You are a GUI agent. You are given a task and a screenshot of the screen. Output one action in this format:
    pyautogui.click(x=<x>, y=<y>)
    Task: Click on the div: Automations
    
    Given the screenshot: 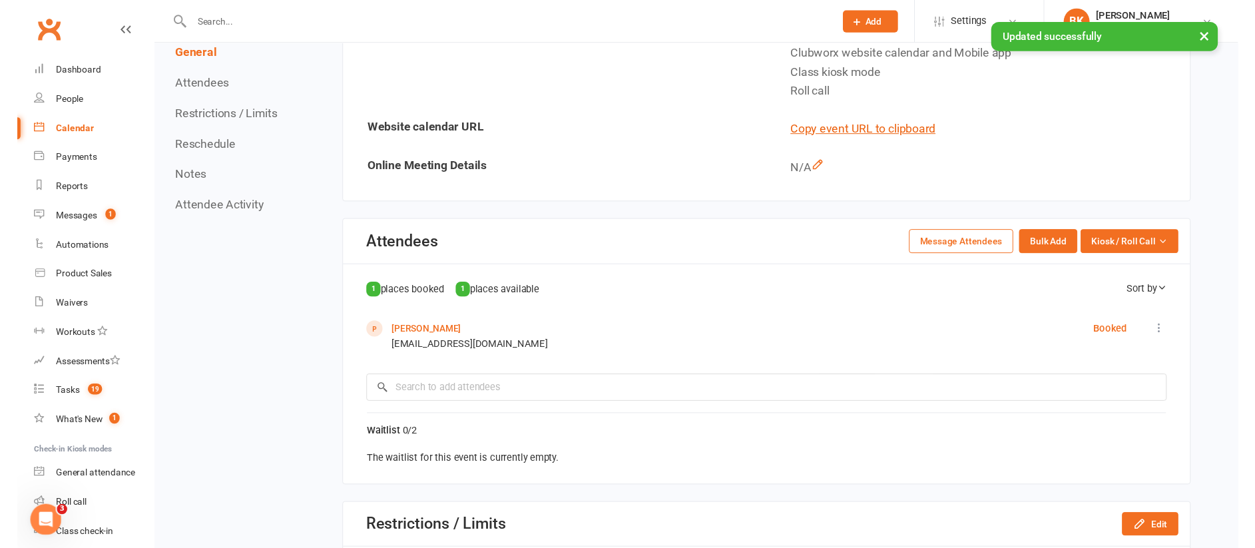 What is the action you would take?
    pyautogui.click(x=67, y=251)
    